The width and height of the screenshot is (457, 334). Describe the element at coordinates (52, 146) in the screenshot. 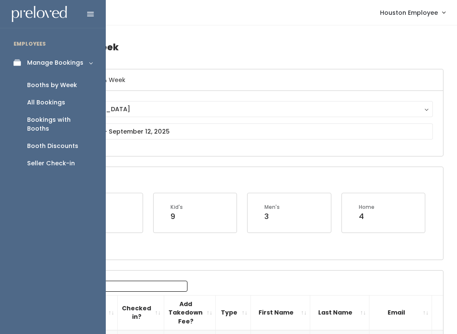

I see `div: Booth Discounts` at that location.